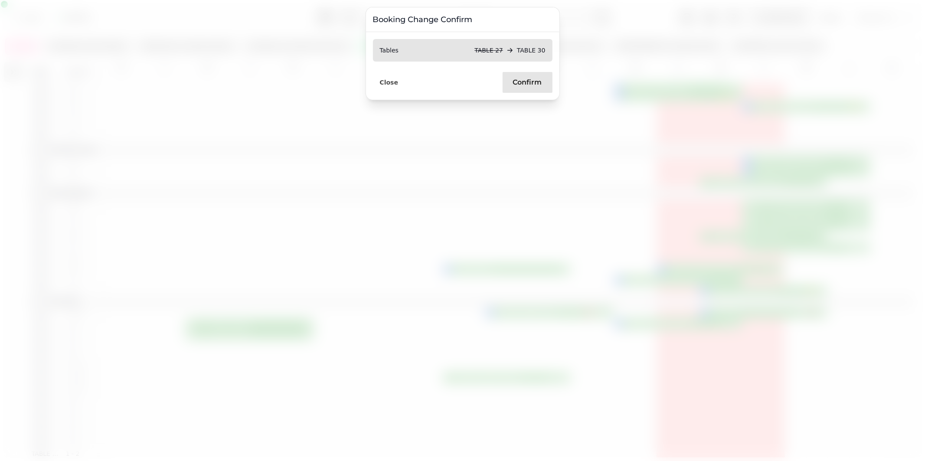 This screenshot has height=461, width=925. I want to click on p: TABLE 30, so click(531, 50).